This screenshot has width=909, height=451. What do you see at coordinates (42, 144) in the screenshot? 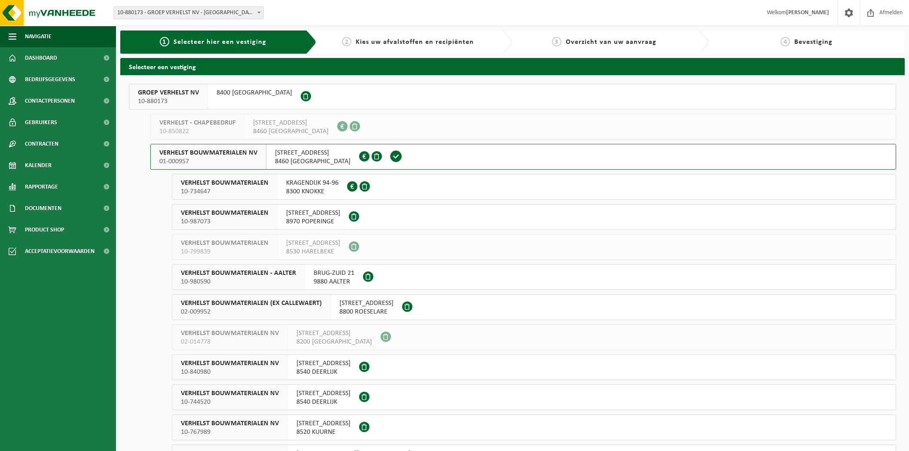
I see `span: Contracten` at bounding box center [42, 144].